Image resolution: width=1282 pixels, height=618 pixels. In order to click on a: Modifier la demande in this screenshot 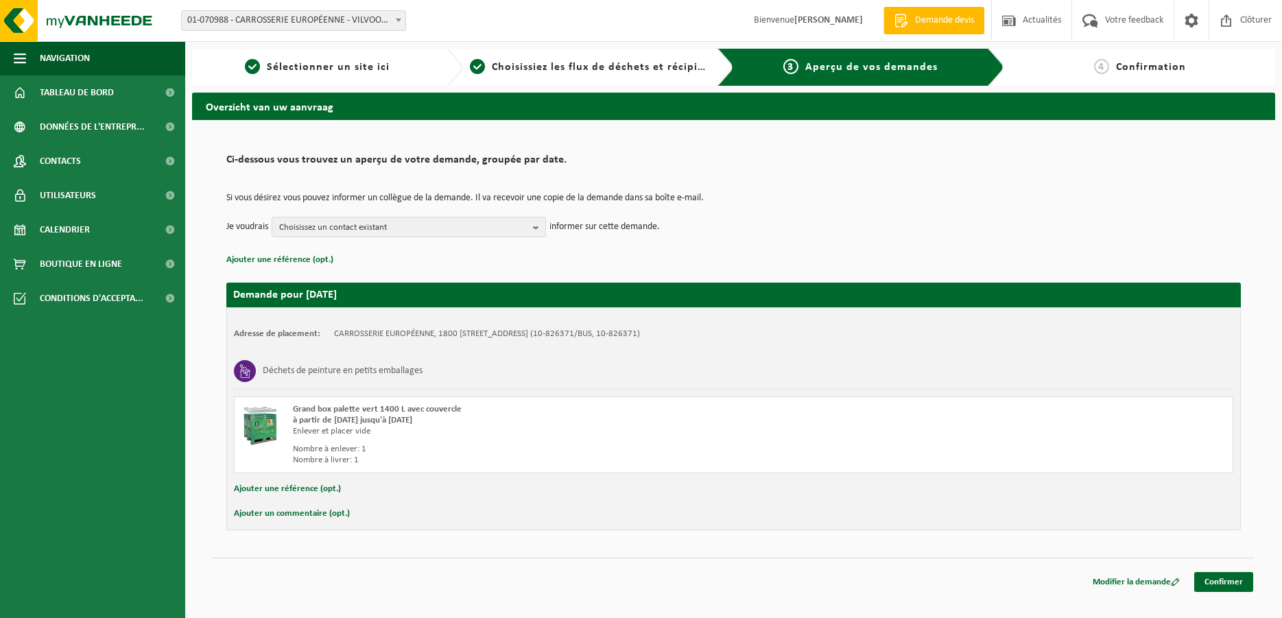, I will do `click(1136, 582)`.